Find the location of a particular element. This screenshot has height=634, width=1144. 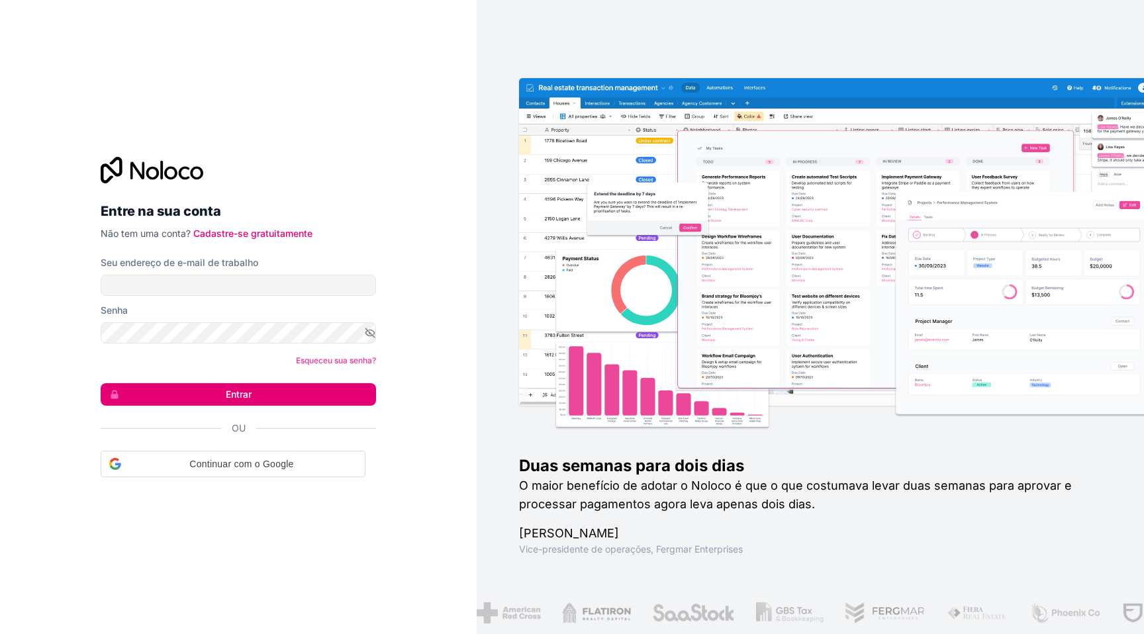

font: Seu endereço de e-mail de trabalho is located at coordinates (179, 262).